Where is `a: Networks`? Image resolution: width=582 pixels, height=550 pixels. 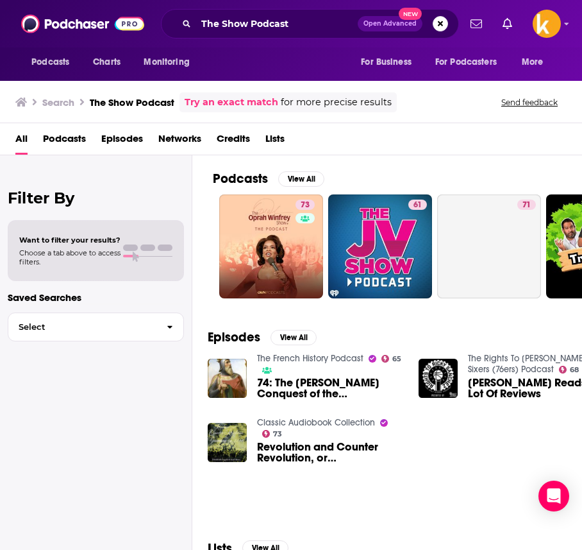
a: Networks is located at coordinates (180, 141).